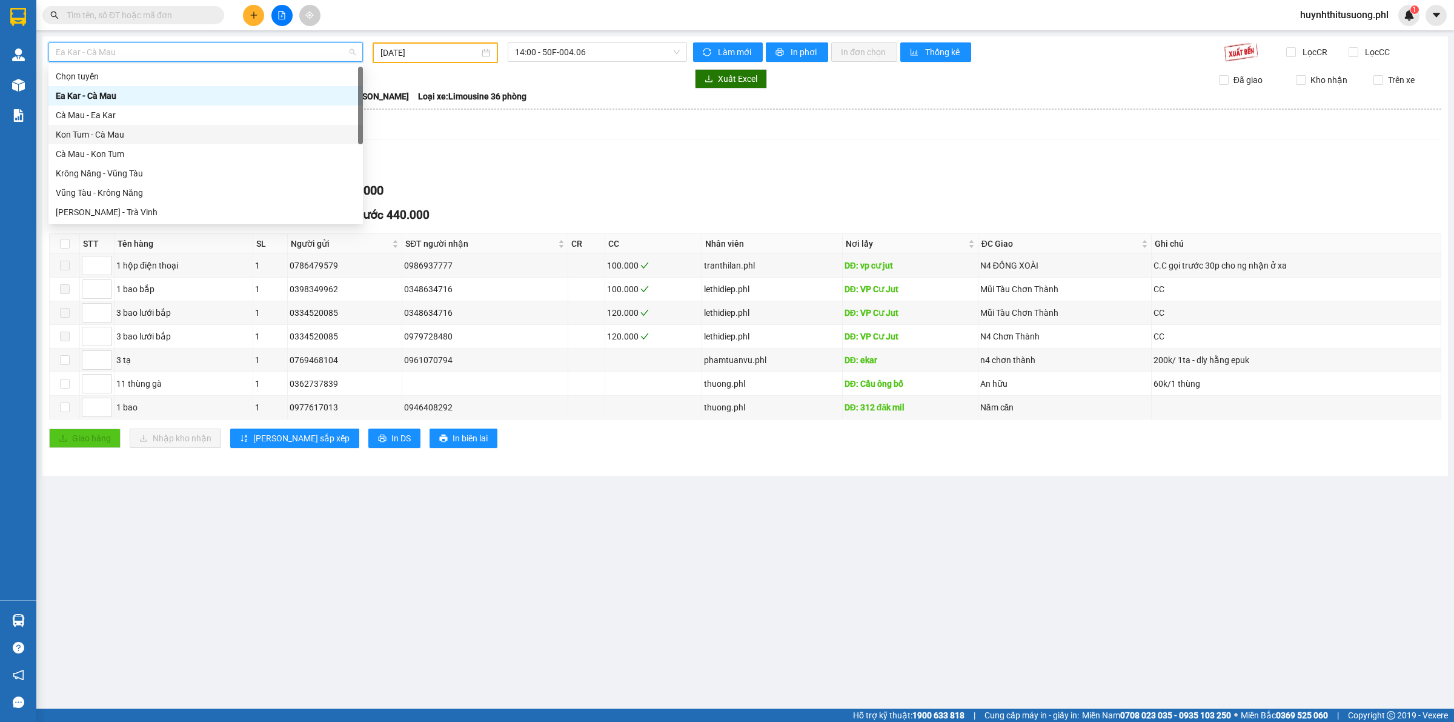  What do you see at coordinates (1176, 715) in the screenshot?
I see `strong: 0708 023 035 - 0935 103 250` at bounding box center [1176, 715].